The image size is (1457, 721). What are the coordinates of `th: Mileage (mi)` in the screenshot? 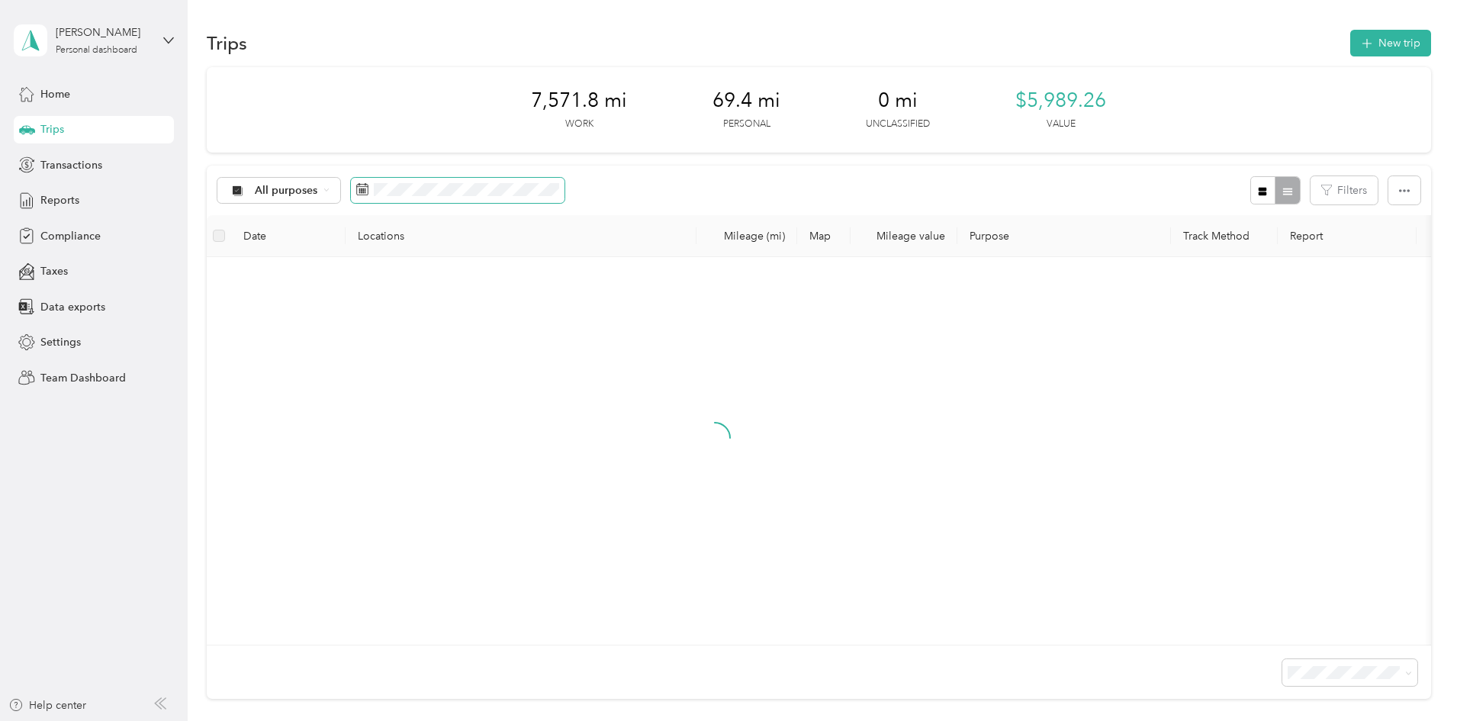 It's located at (747, 236).